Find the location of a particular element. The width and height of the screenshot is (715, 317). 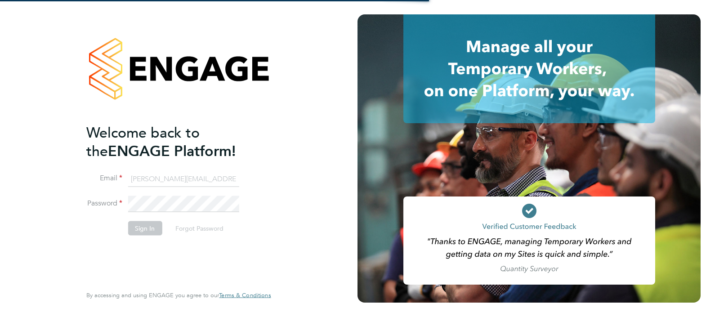

input: Enter your work email... is located at coordinates (183, 179).